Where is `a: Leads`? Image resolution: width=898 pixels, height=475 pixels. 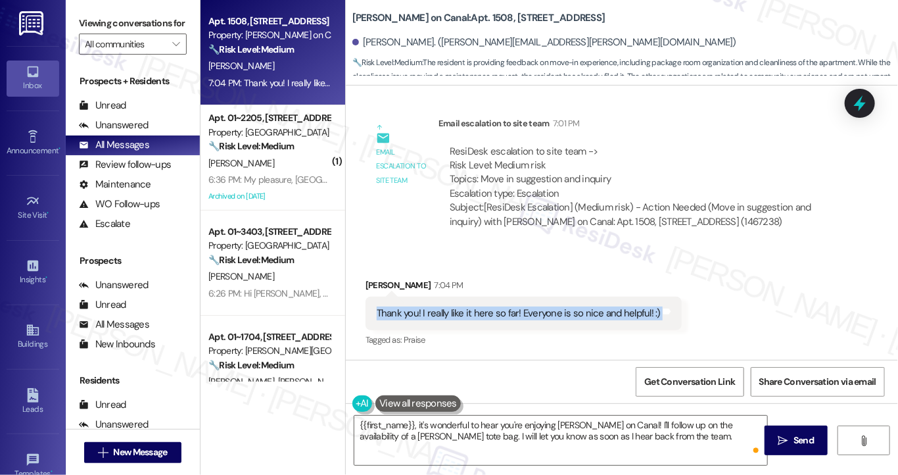
a: Leads is located at coordinates (33, 402).